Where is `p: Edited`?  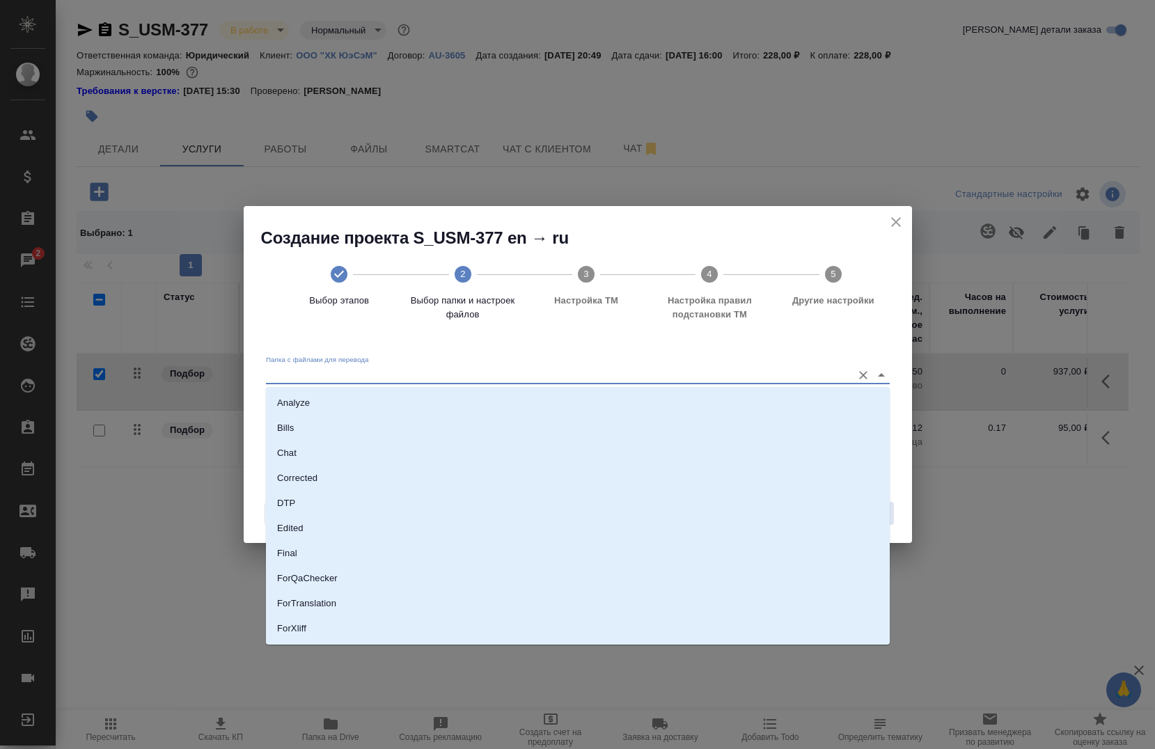
p: Edited is located at coordinates (290, 529).